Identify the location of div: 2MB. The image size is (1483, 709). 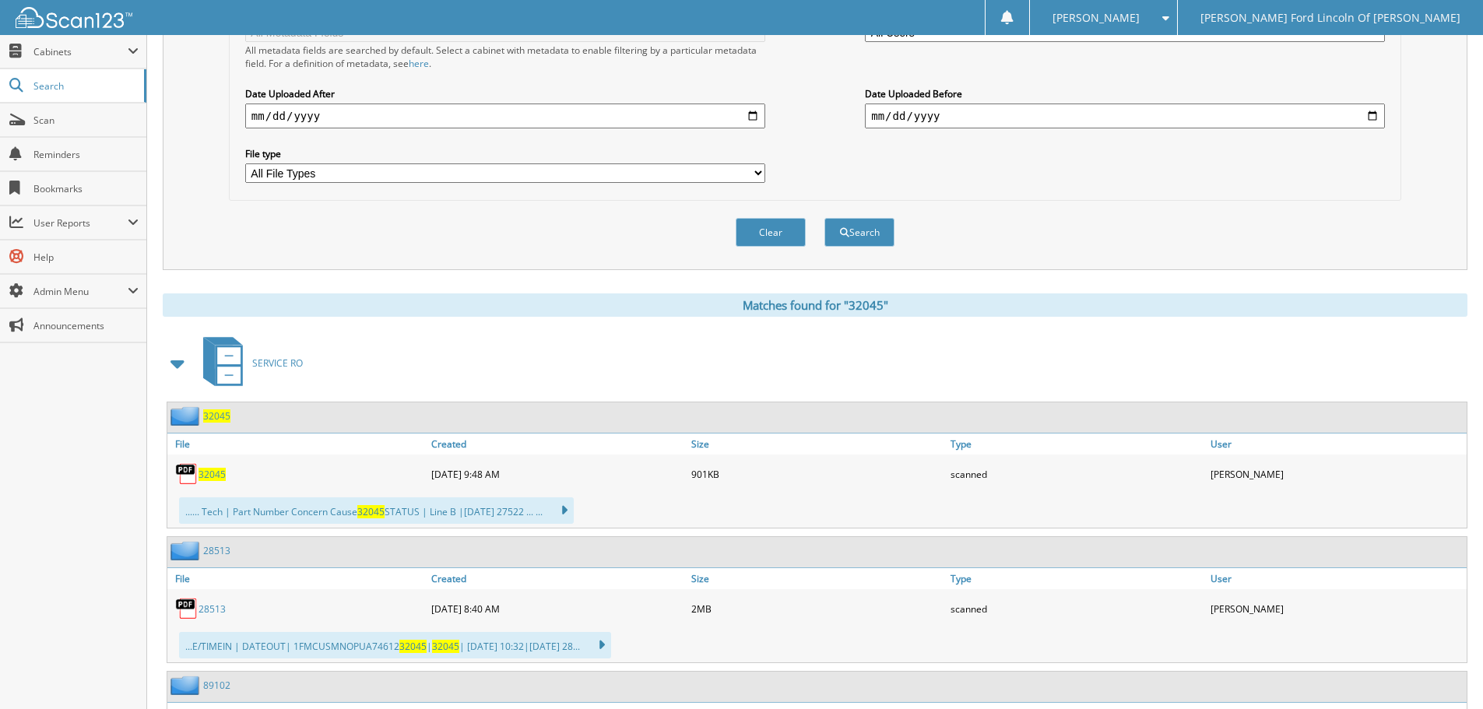
(817, 609).